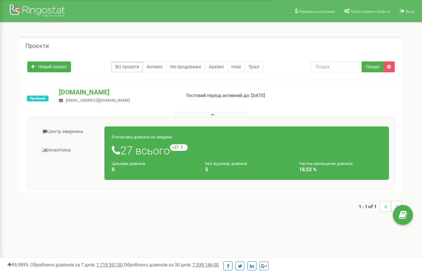 The image size is (422, 274). Describe the element at coordinates (128, 164) in the screenshot. I see `small: Цільових дзвінків` at that location.